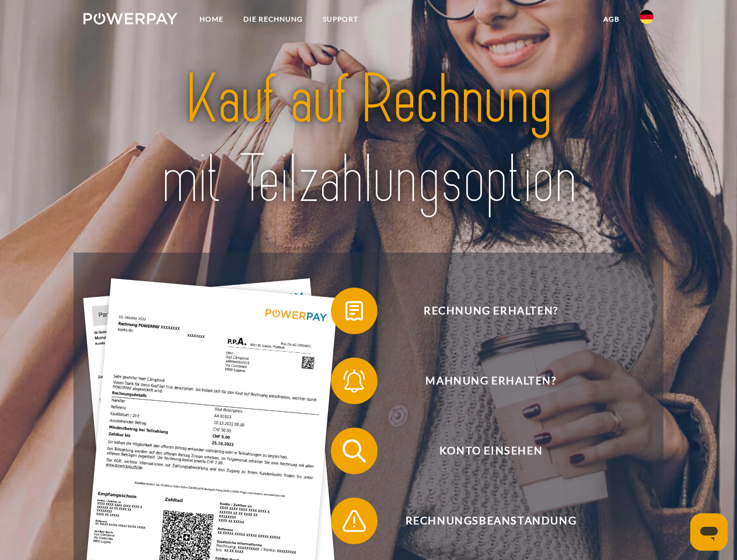  Describe the element at coordinates (273, 19) in the screenshot. I see `a: DIE RECHNUNG` at that location.